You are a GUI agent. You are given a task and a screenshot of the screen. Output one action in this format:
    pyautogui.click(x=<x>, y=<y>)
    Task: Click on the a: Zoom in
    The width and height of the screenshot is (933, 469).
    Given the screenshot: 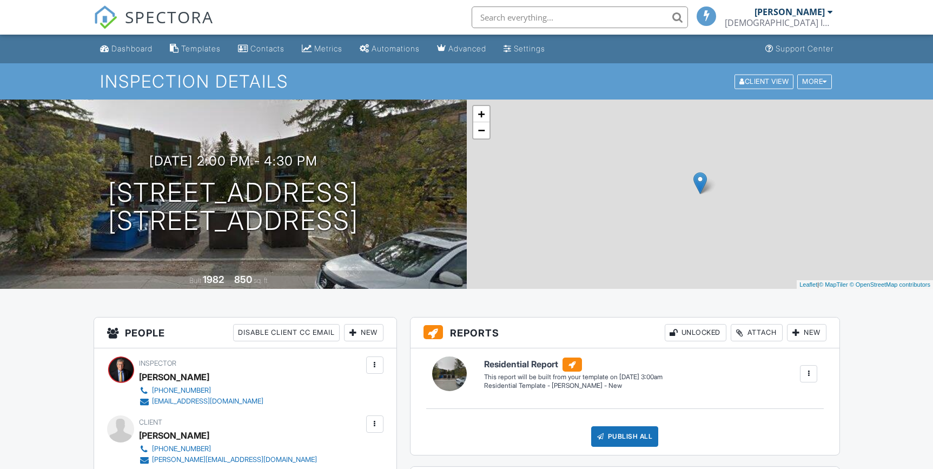 What is the action you would take?
    pyautogui.click(x=481, y=114)
    